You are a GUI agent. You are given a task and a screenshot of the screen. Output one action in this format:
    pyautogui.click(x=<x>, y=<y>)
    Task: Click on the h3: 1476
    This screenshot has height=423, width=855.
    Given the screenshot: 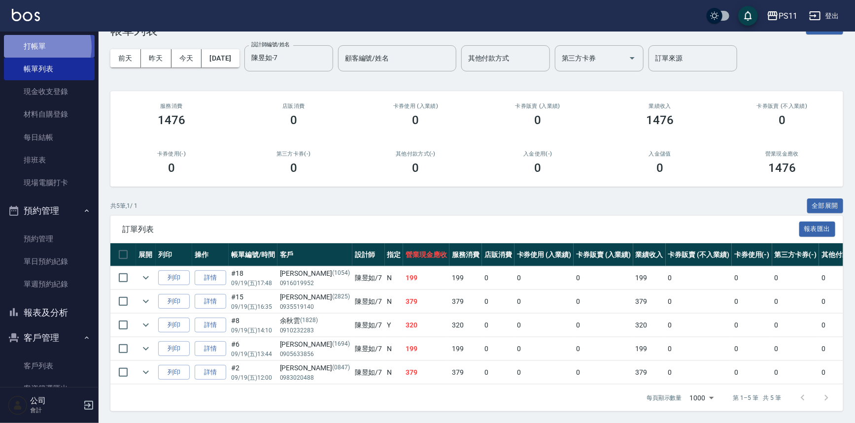 What is the action you would take?
    pyautogui.click(x=171, y=120)
    